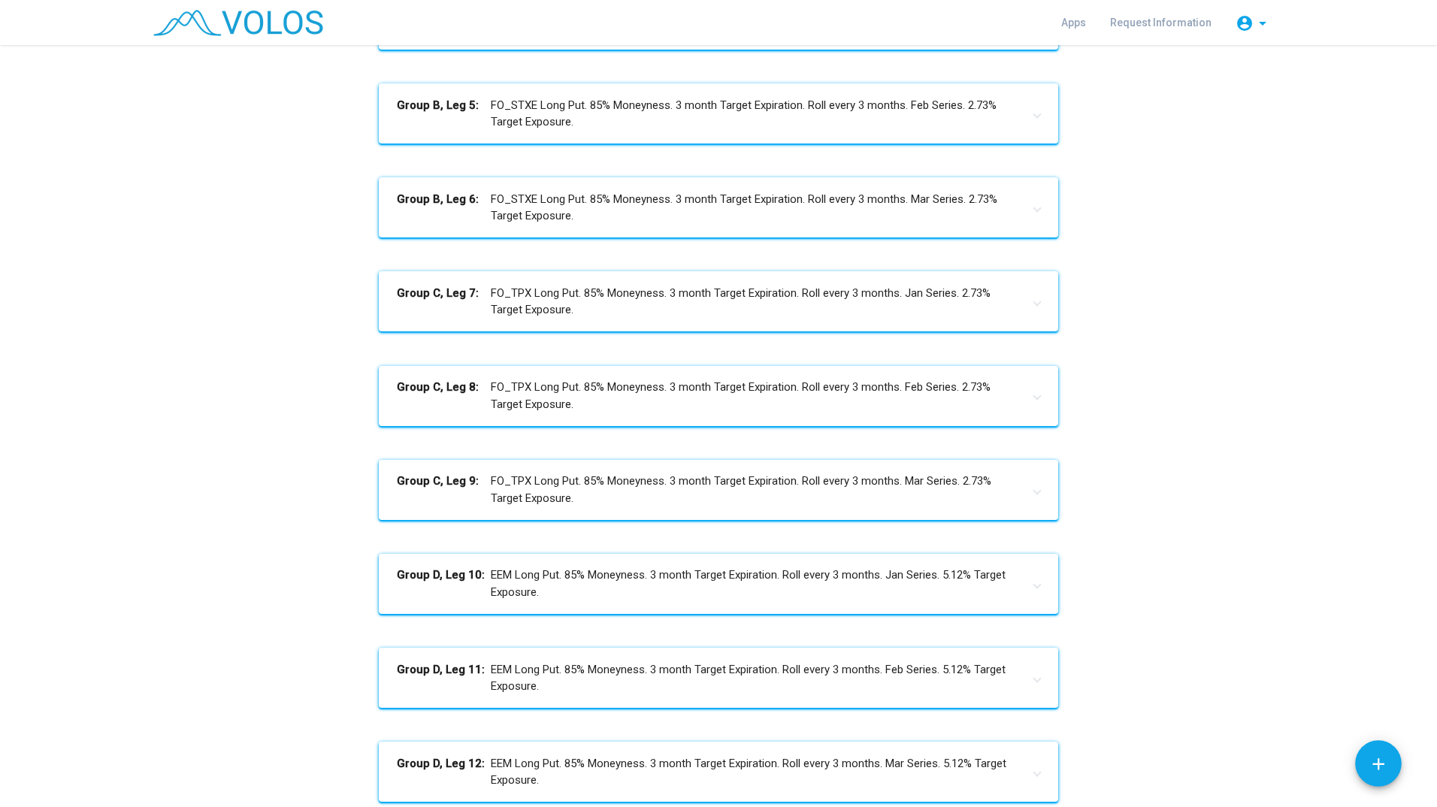 This screenshot has height=807, width=1437. What do you see at coordinates (1073, 23) in the screenshot?
I see `a: Apps` at bounding box center [1073, 23].